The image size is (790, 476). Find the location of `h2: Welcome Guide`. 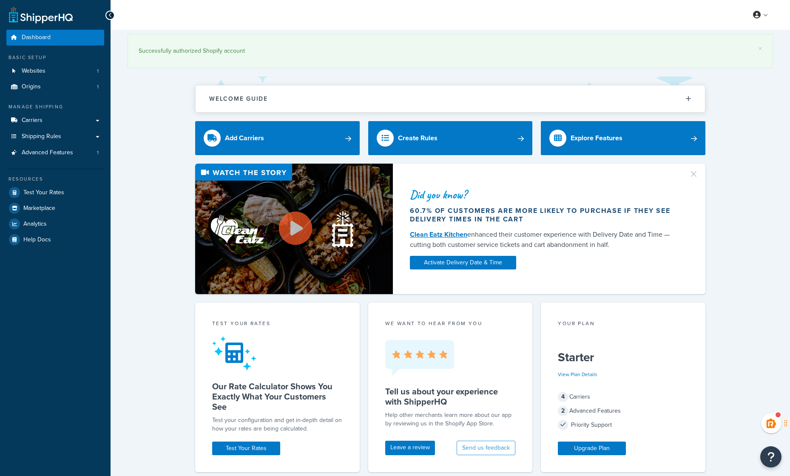

h2: Welcome Guide is located at coordinates (238, 99).